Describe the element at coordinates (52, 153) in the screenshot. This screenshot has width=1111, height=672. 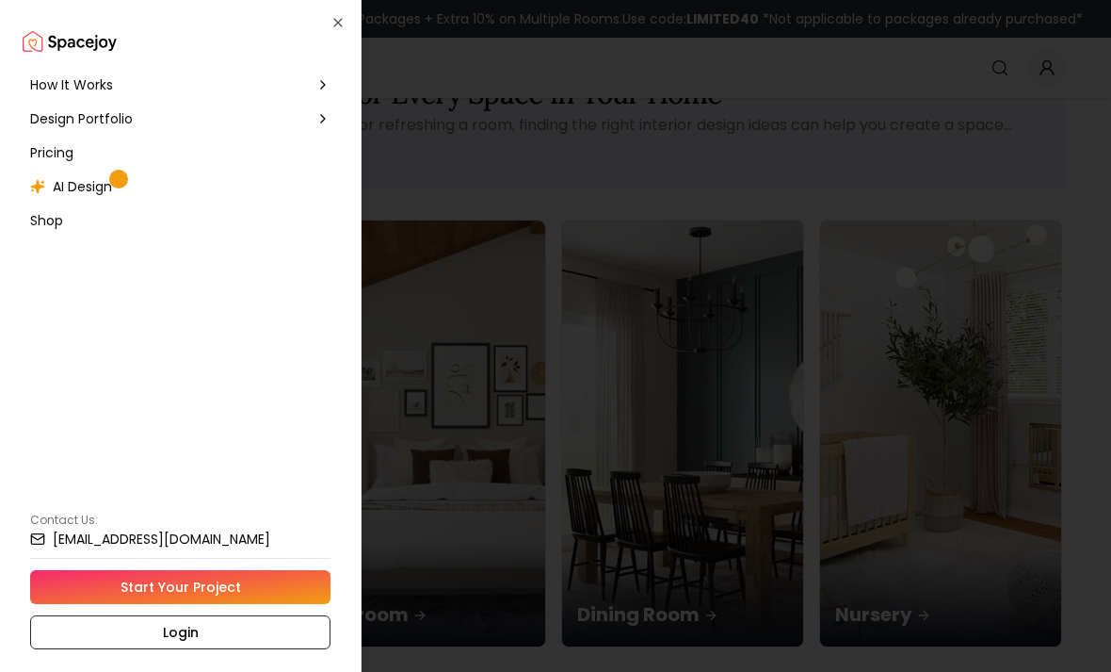
I see `span: Pricing` at that location.